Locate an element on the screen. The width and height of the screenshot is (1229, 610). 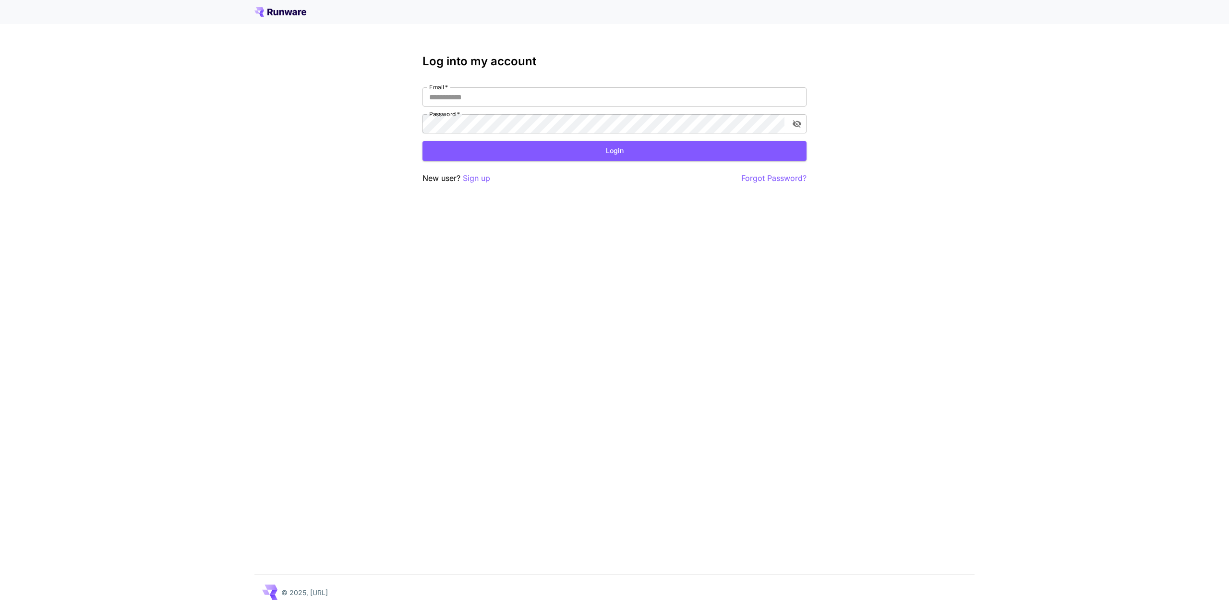
button: Forgot Password? is located at coordinates (774, 178).